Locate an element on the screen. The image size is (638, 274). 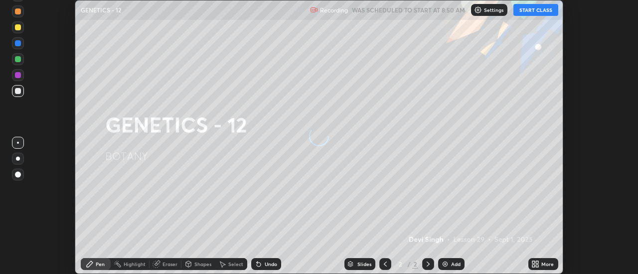
p: Recording is located at coordinates (334, 10).